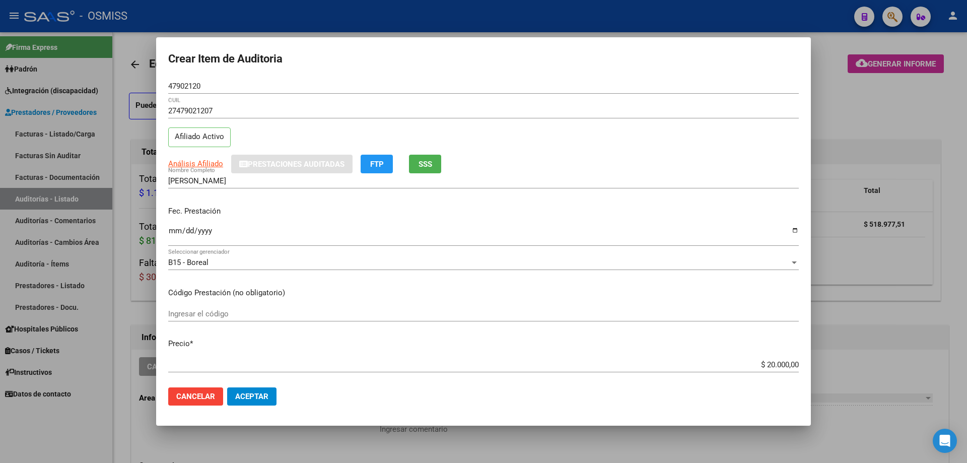  Describe the element at coordinates (945, 441) in the screenshot. I see `div: Open Intercom Messenger` at that location.